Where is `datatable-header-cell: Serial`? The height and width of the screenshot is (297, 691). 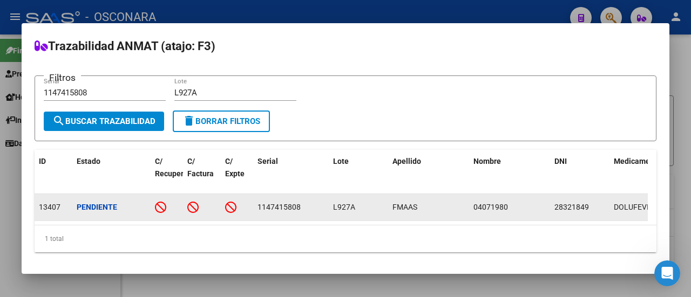
datatable-header-cell: Serial is located at coordinates (291, 174).